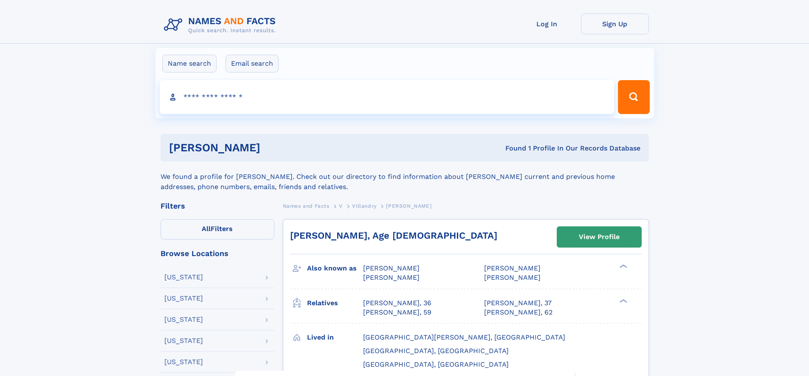 The height and width of the screenshot is (376, 809). I want to click on a: Log In, so click(547, 24).